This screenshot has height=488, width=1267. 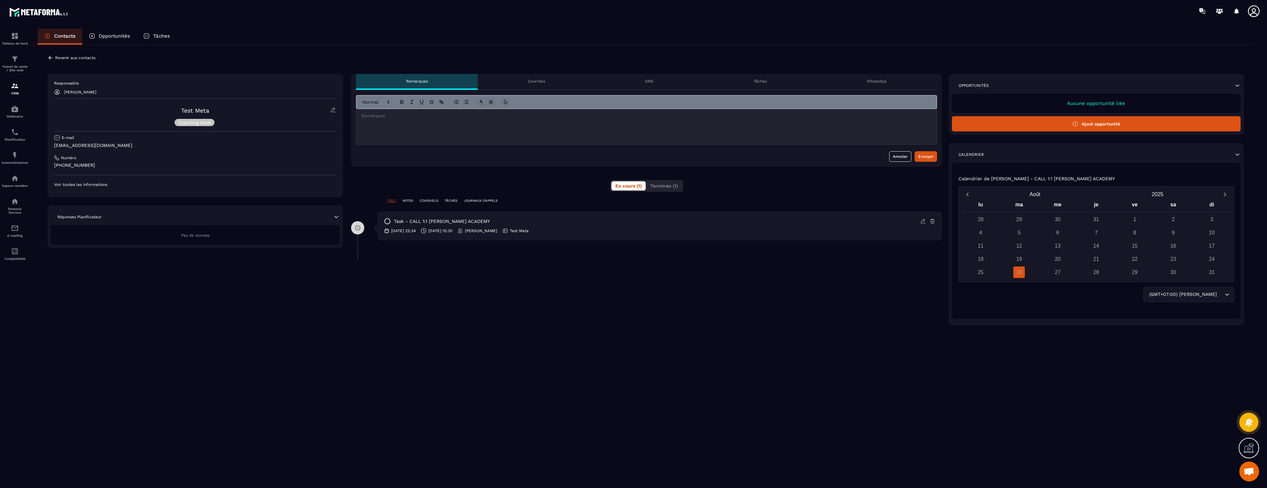 I want to click on p: SMS, so click(x=649, y=81).